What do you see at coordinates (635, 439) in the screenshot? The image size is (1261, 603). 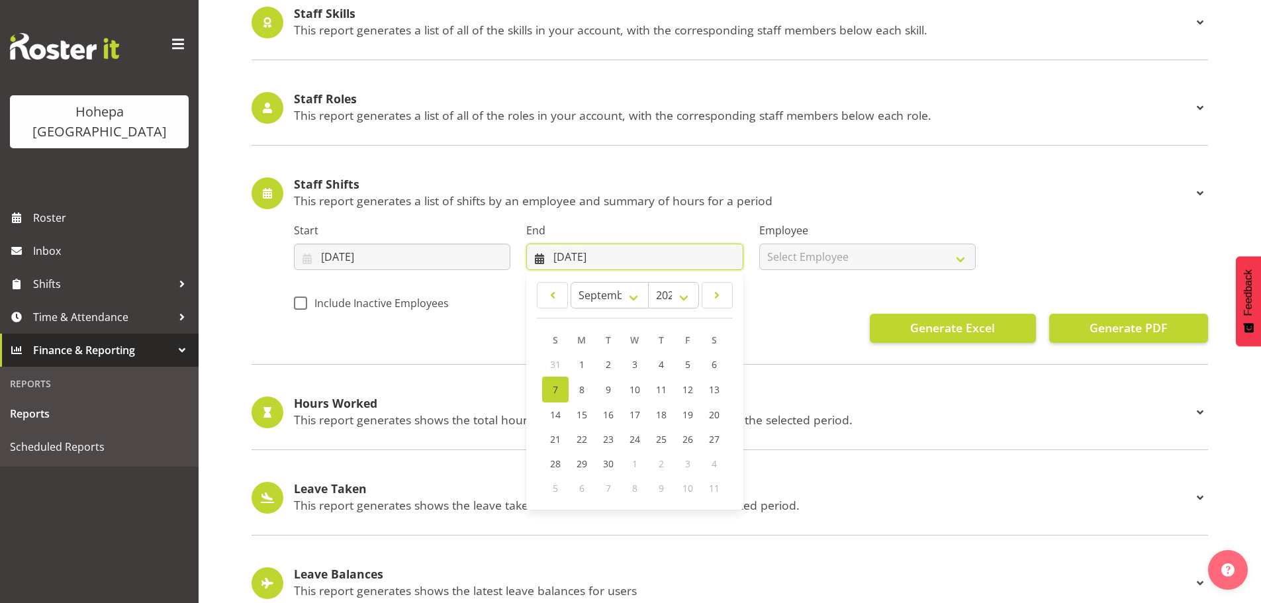 I see `a: 24` at bounding box center [635, 439].